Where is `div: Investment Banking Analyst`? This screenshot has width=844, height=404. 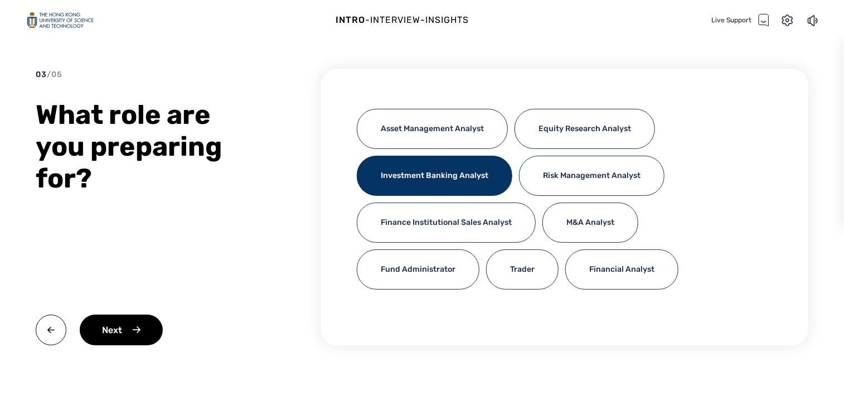
div: Investment Banking Analyst is located at coordinates (434, 176).